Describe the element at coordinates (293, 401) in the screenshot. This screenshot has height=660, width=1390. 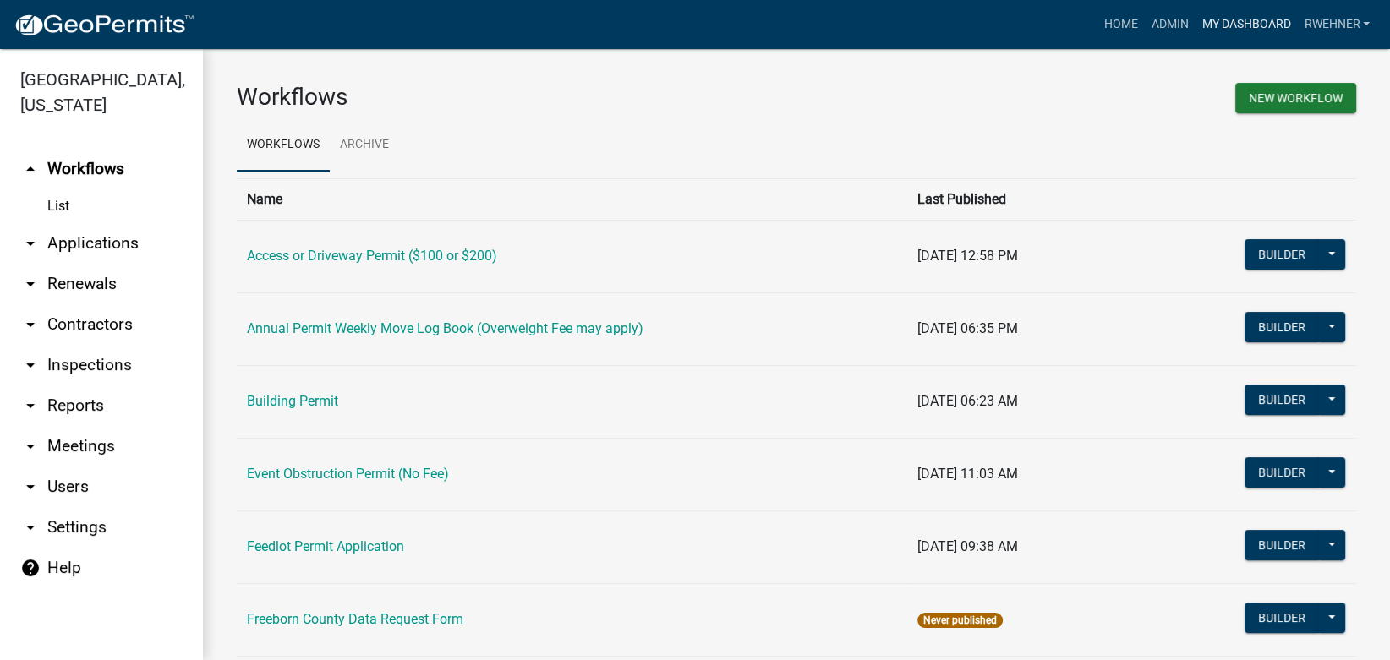
I see `a: Building Permit` at that location.